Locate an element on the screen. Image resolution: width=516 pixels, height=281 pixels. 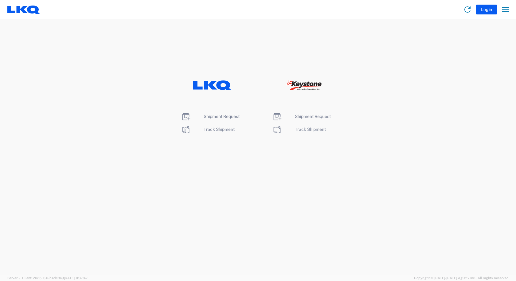
span: Client: 2025.16.0-b4dc8a9 is located at coordinates (55, 278).